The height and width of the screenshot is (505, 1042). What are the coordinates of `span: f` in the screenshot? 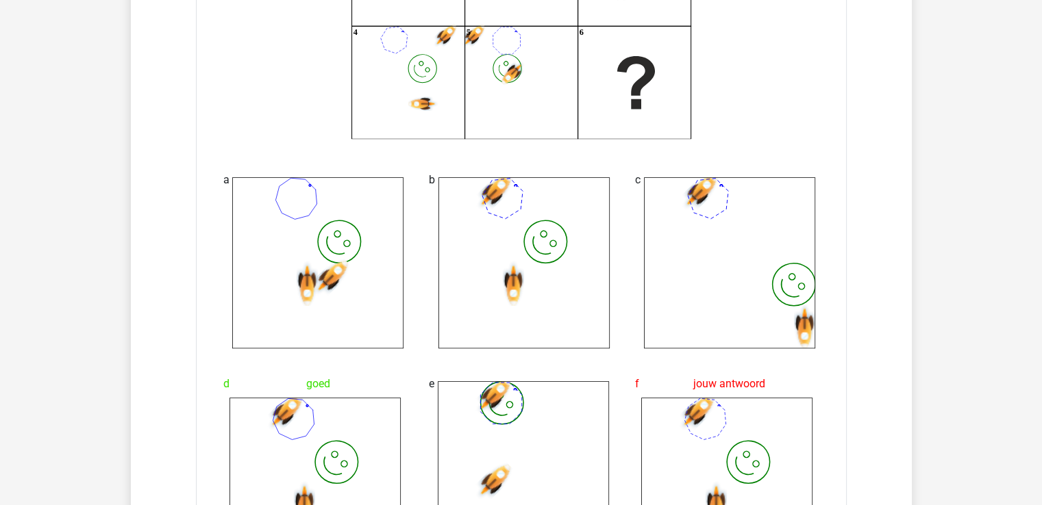 It's located at (637, 384).